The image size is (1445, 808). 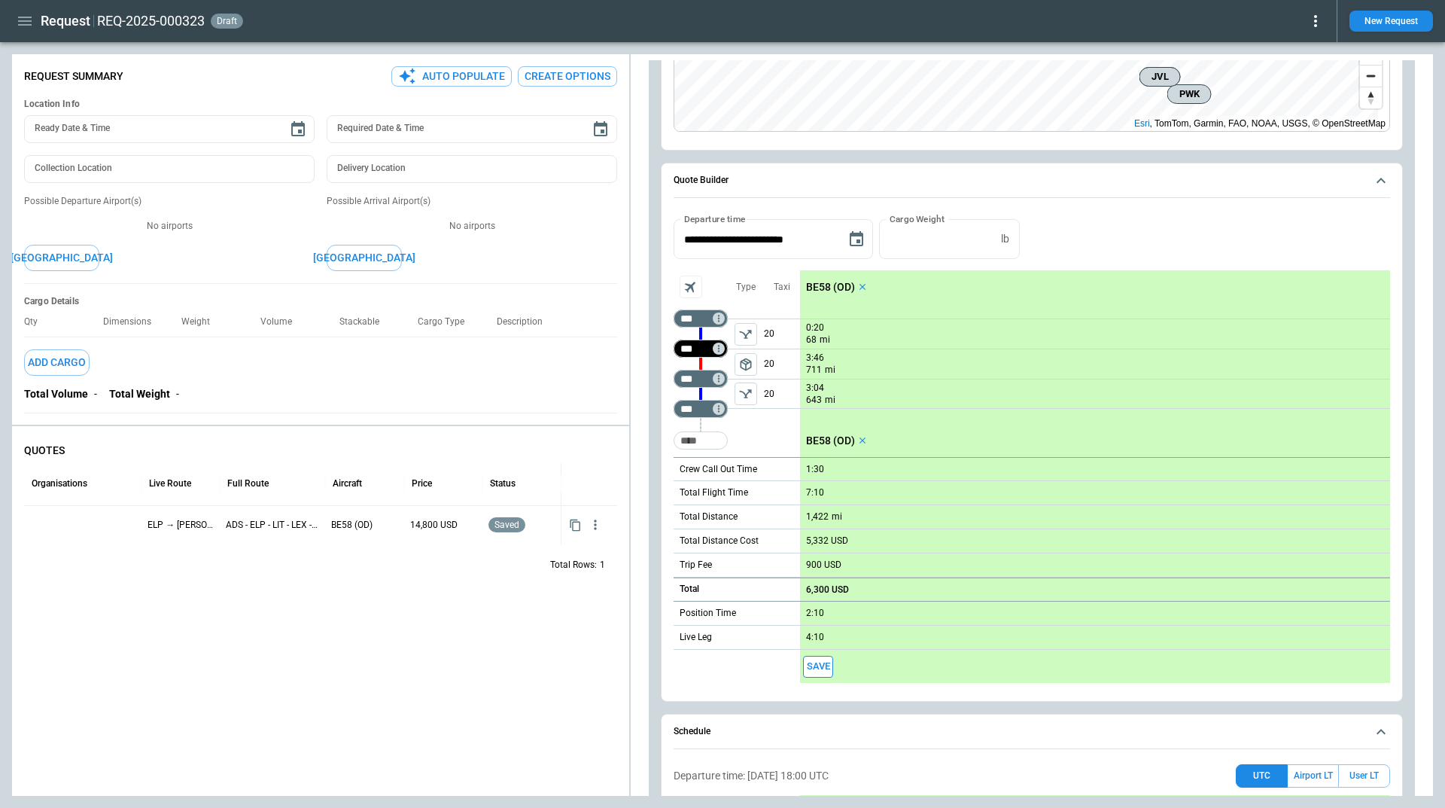 What do you see at coordinates (1142, 123) in the screenshot?
I see `a: Esri` at bounding box center [1142, 123].